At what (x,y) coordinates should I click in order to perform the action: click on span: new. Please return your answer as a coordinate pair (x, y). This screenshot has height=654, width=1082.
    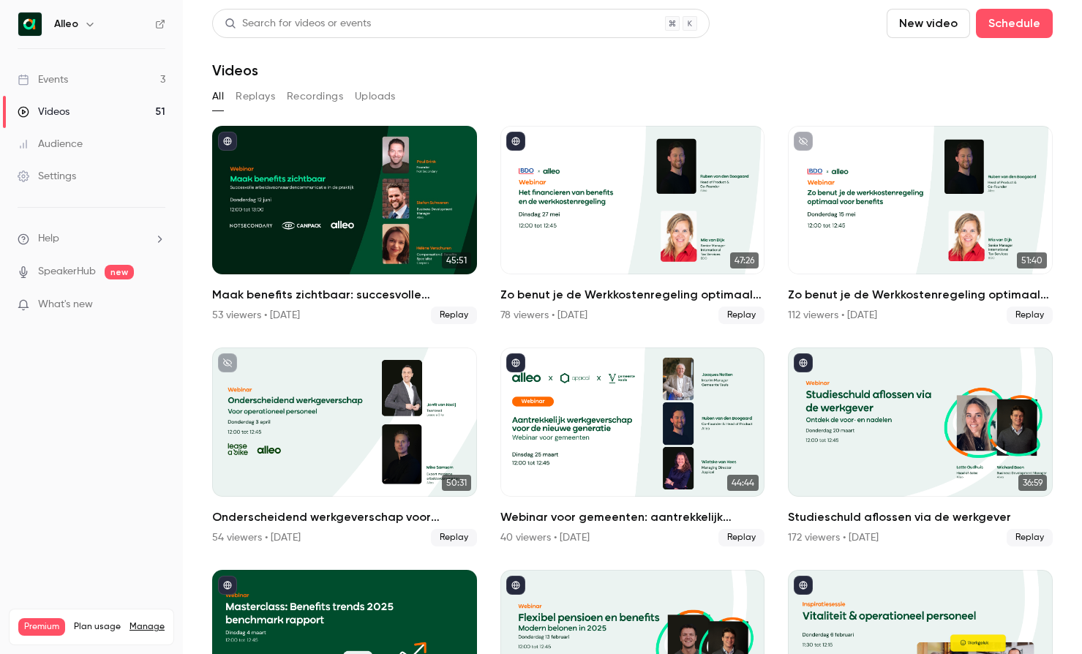
    Looking at the image, I should click on (119, 272).